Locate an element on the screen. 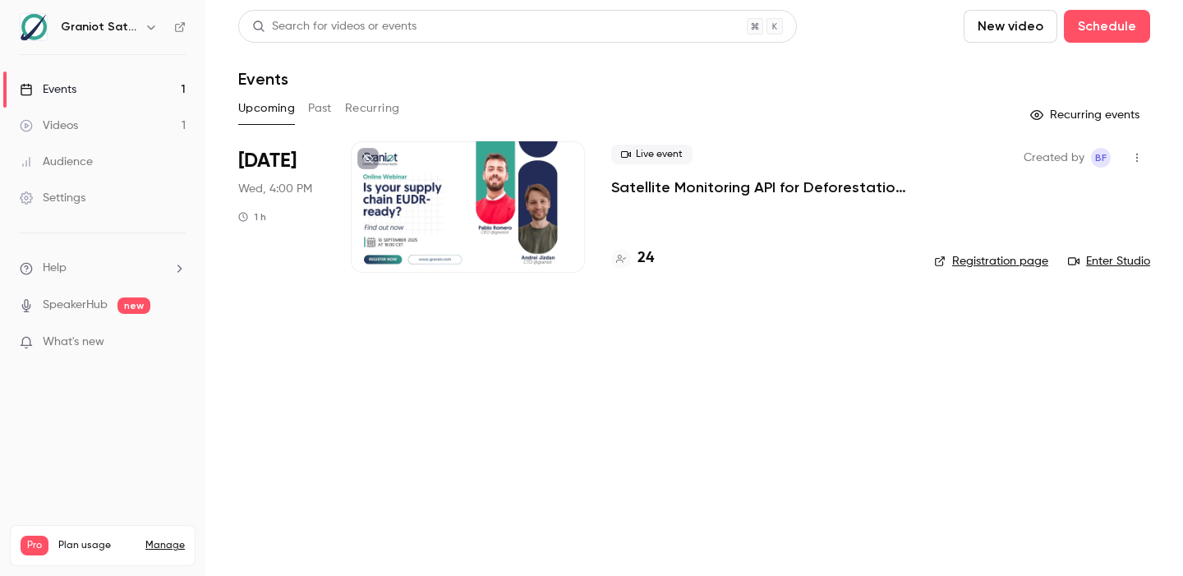 The height and width of the screenshot is (576, 1183). a: SpeakerHub is located at coordinates (75, 305).